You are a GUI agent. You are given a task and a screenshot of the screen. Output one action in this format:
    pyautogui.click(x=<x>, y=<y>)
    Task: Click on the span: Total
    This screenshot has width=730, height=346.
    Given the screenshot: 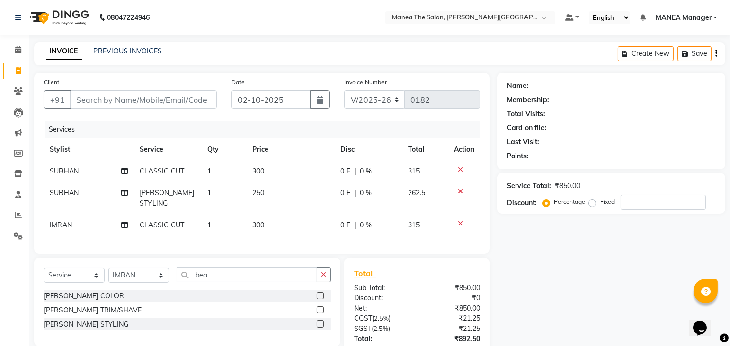 What is the action you would take?
    pyautogui.click(x=365, y=273)
    